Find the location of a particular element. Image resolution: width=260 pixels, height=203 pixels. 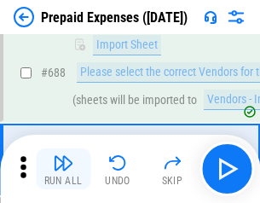

img: Skip is located at coordinates (173, 163).